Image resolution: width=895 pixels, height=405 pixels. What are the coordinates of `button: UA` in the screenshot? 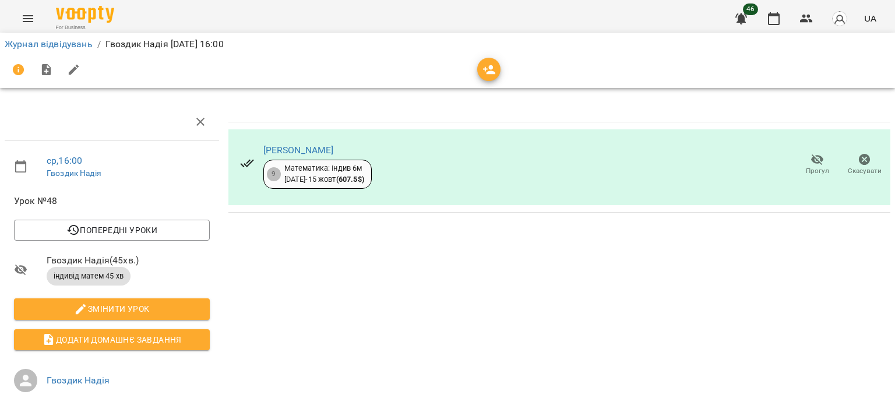 It's located at (870, 18).